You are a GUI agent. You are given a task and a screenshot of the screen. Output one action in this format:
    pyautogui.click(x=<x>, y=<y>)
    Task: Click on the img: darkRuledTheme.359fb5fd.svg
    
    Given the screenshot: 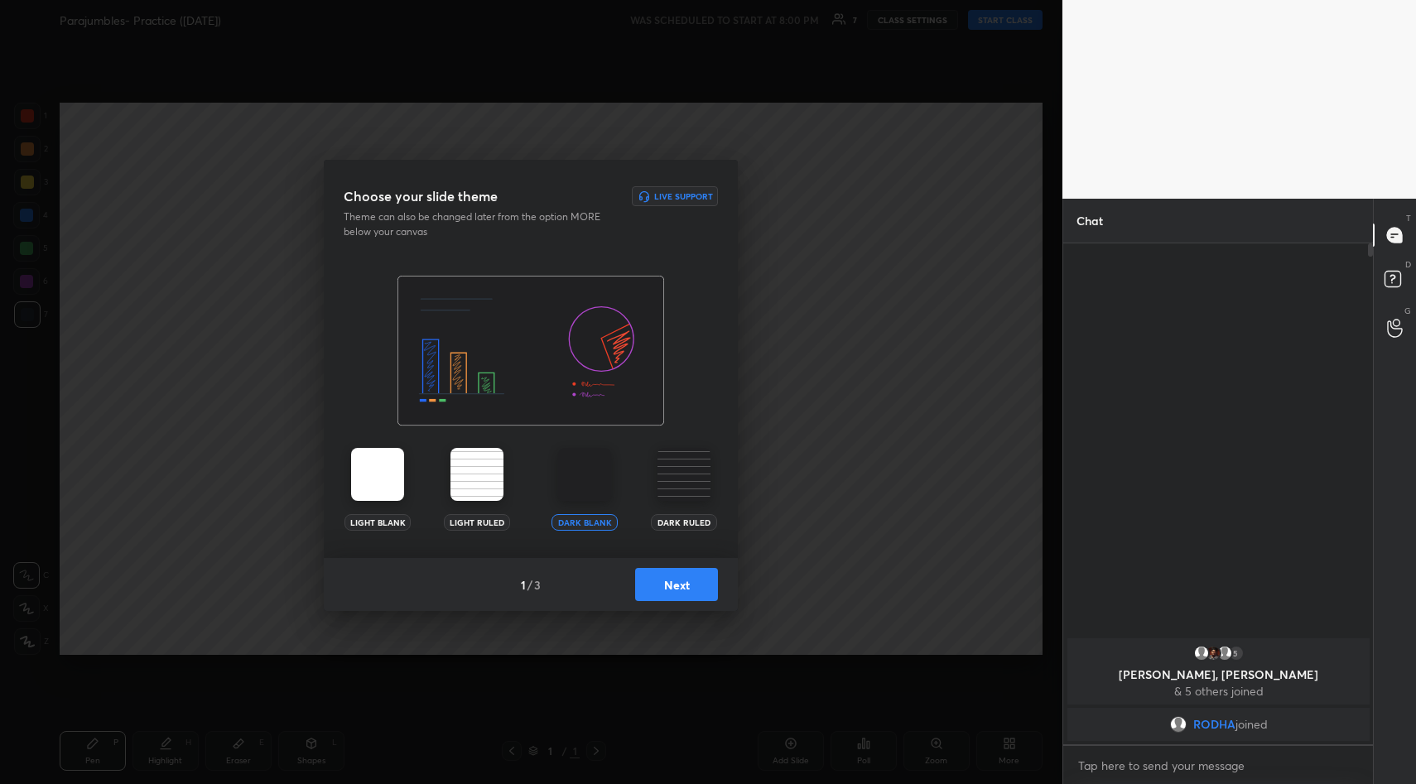 What is the action you would take?
    pyautogui.click(x=684, y=474)
    